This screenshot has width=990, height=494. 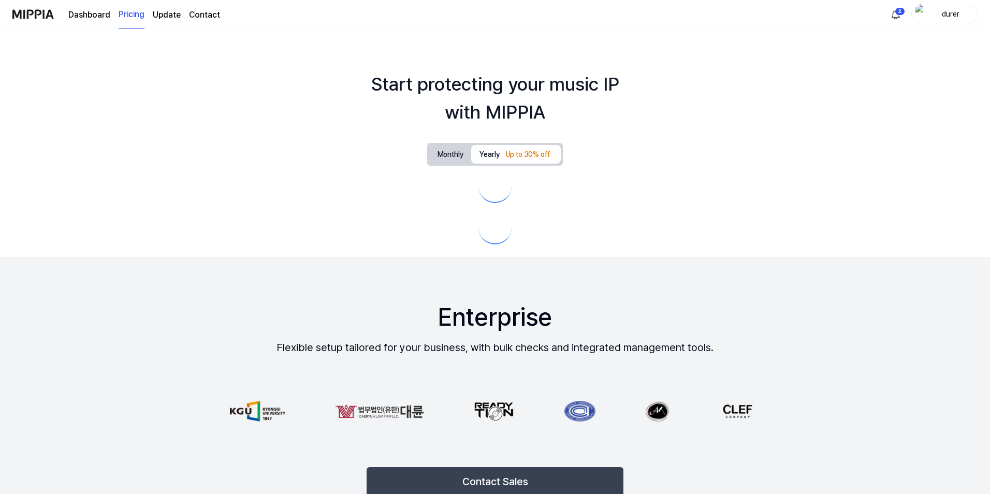 I want to click on div: Enterprise, so click(x=495, y=317).